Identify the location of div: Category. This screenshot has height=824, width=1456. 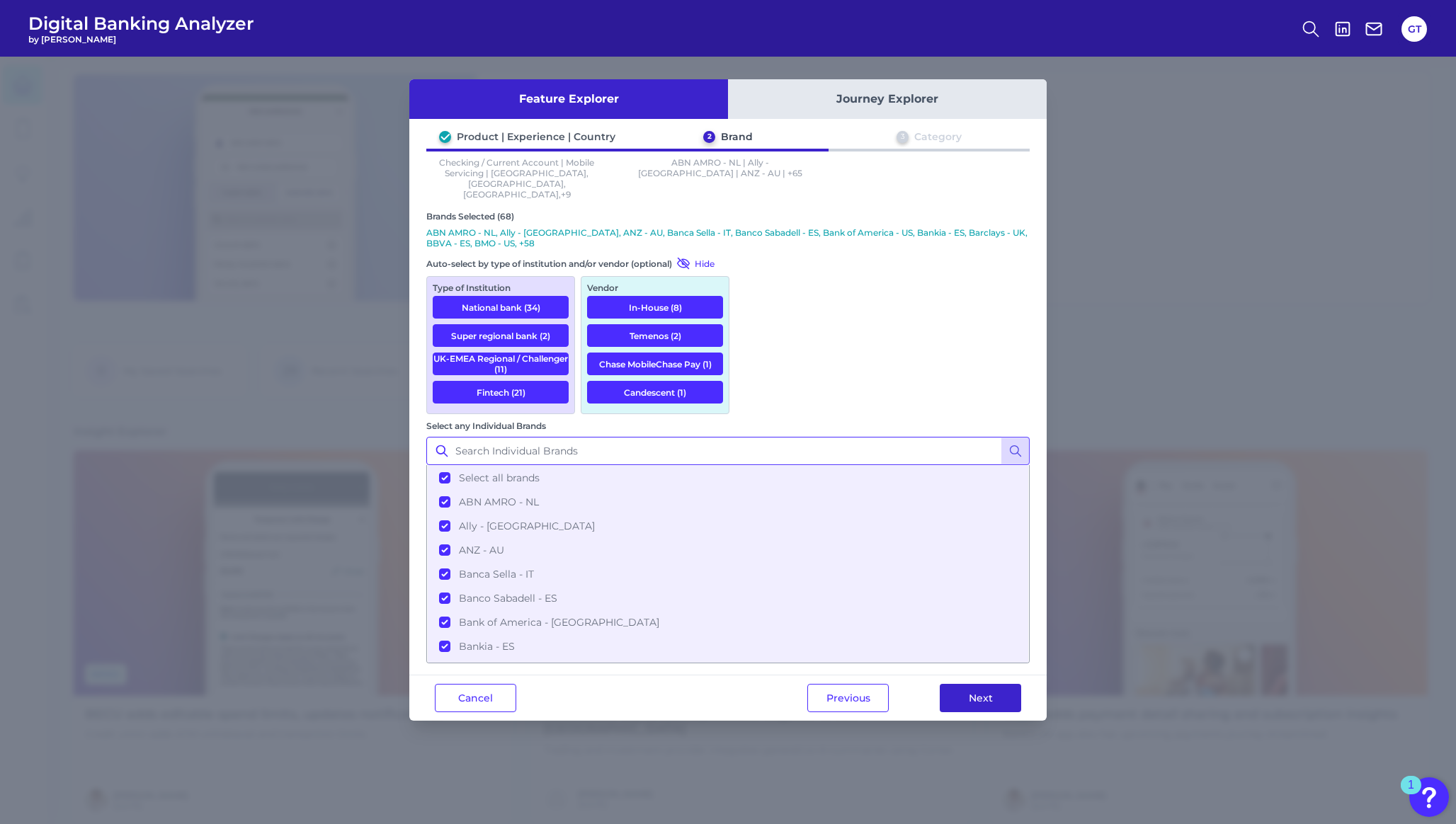
(938, 137).